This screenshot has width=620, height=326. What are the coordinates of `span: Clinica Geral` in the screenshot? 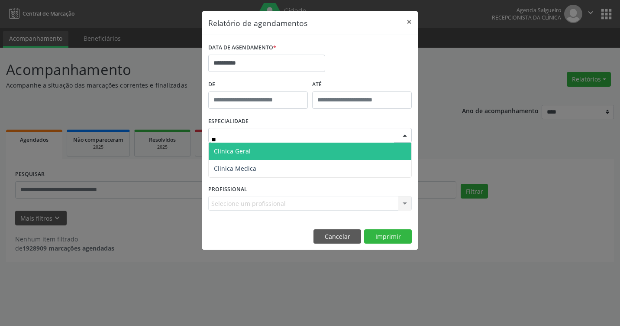 It's located at (232, 151).